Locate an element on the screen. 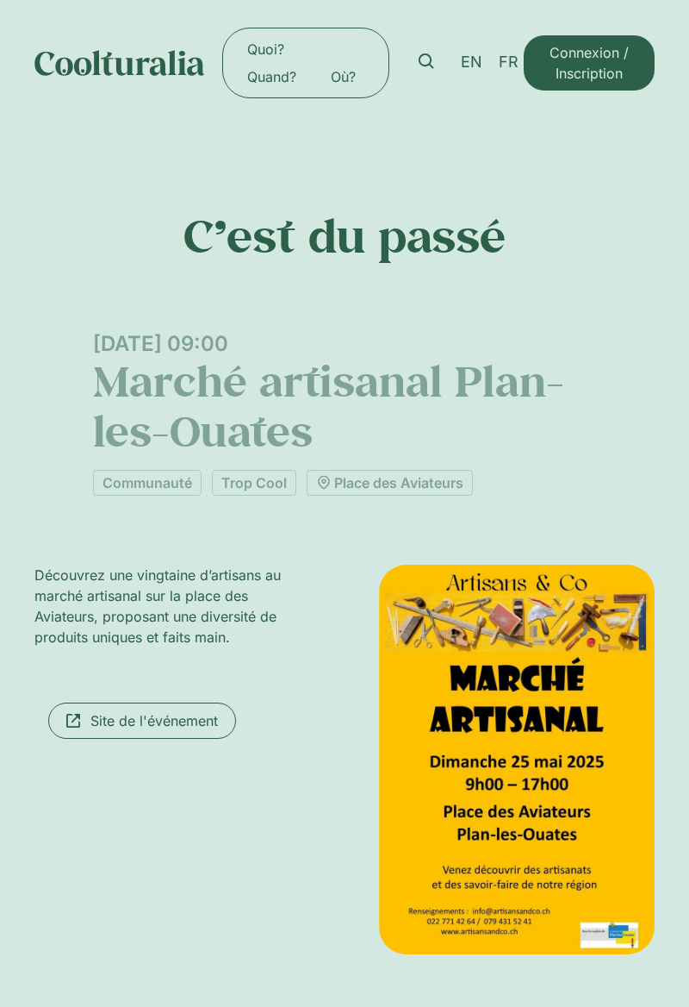 The width and height of the screenshot is (689, 1007). a: FR is located at coordinates (508, 62).